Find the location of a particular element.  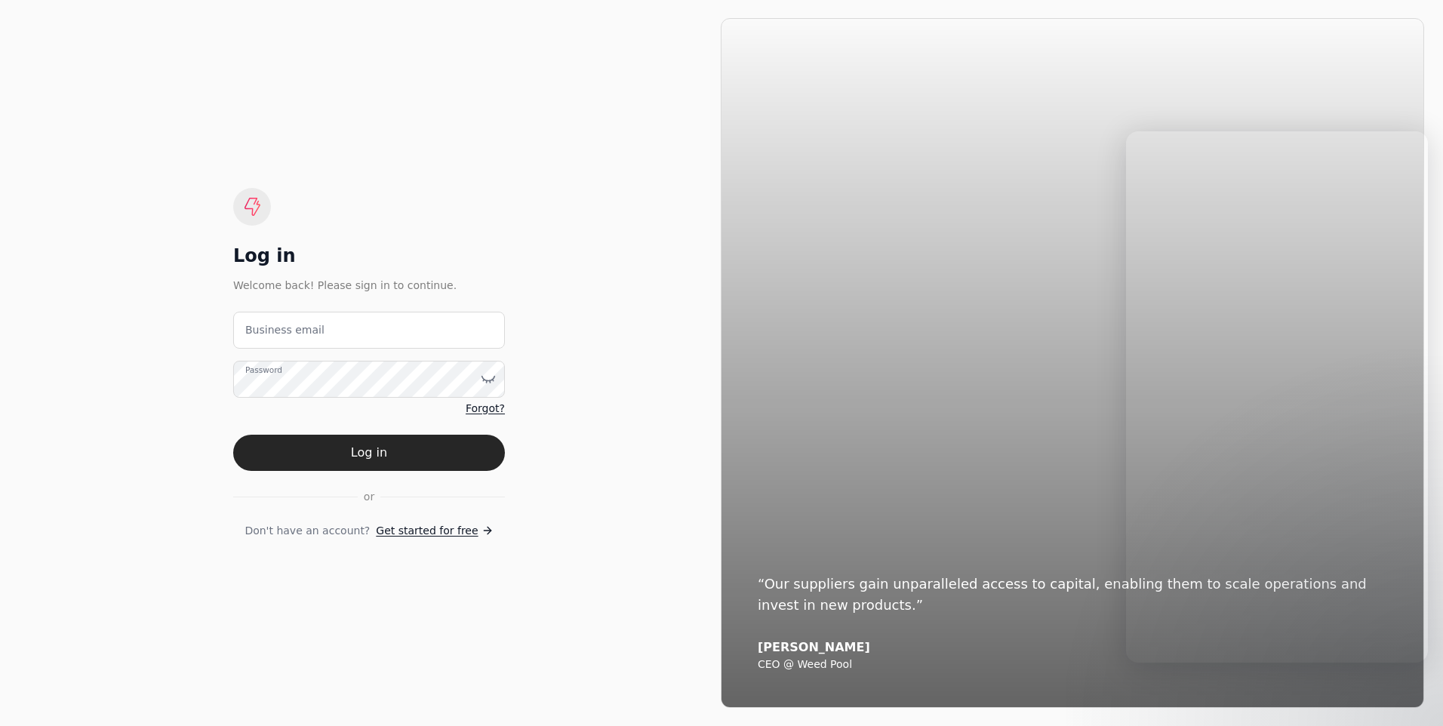

div: Welcome back! Please sign in to continue. is located at coordinates (369, 285).